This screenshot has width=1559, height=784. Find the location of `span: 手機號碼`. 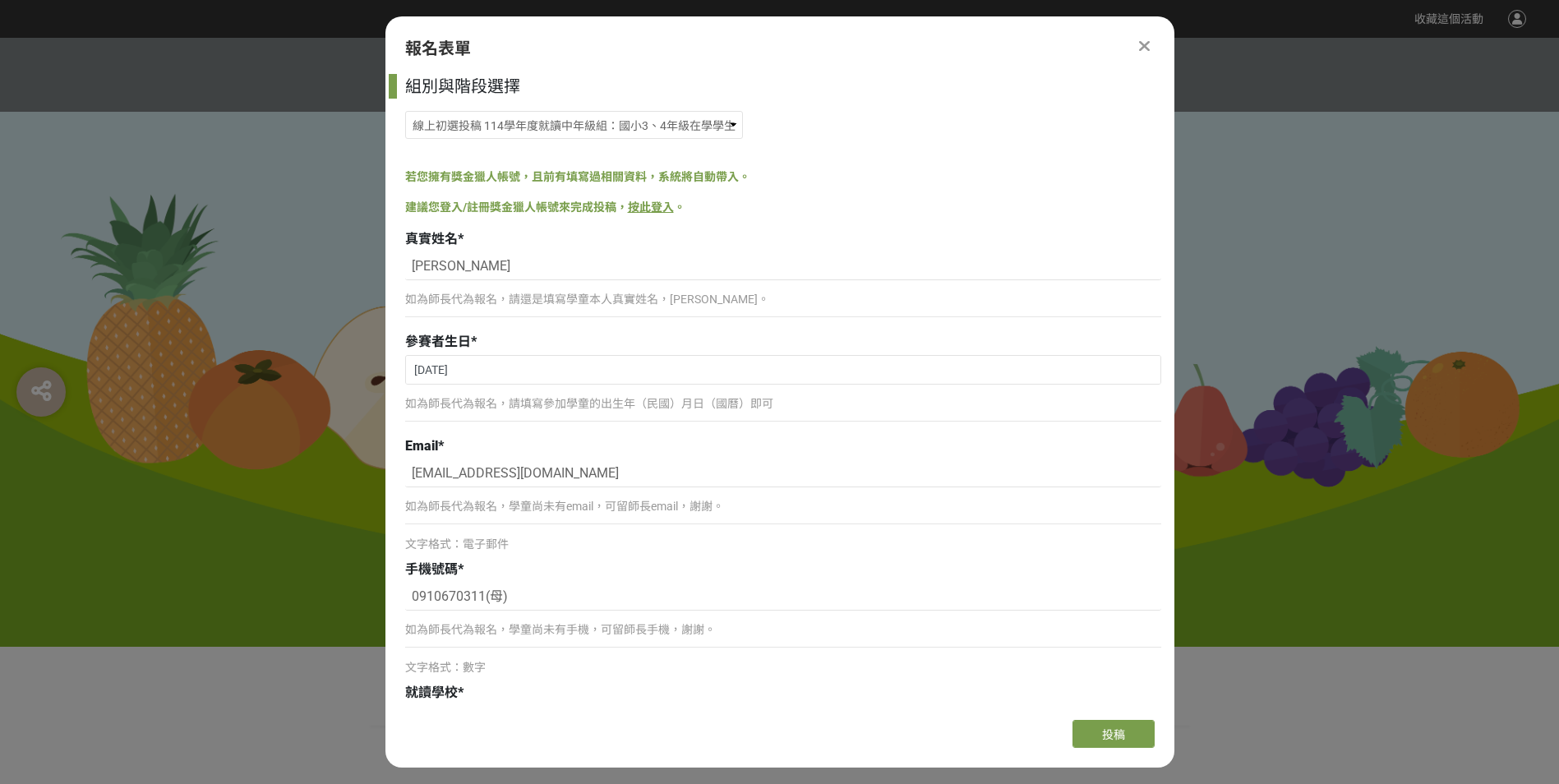

span: 手機號碼 is located at coordinates (431, 569).